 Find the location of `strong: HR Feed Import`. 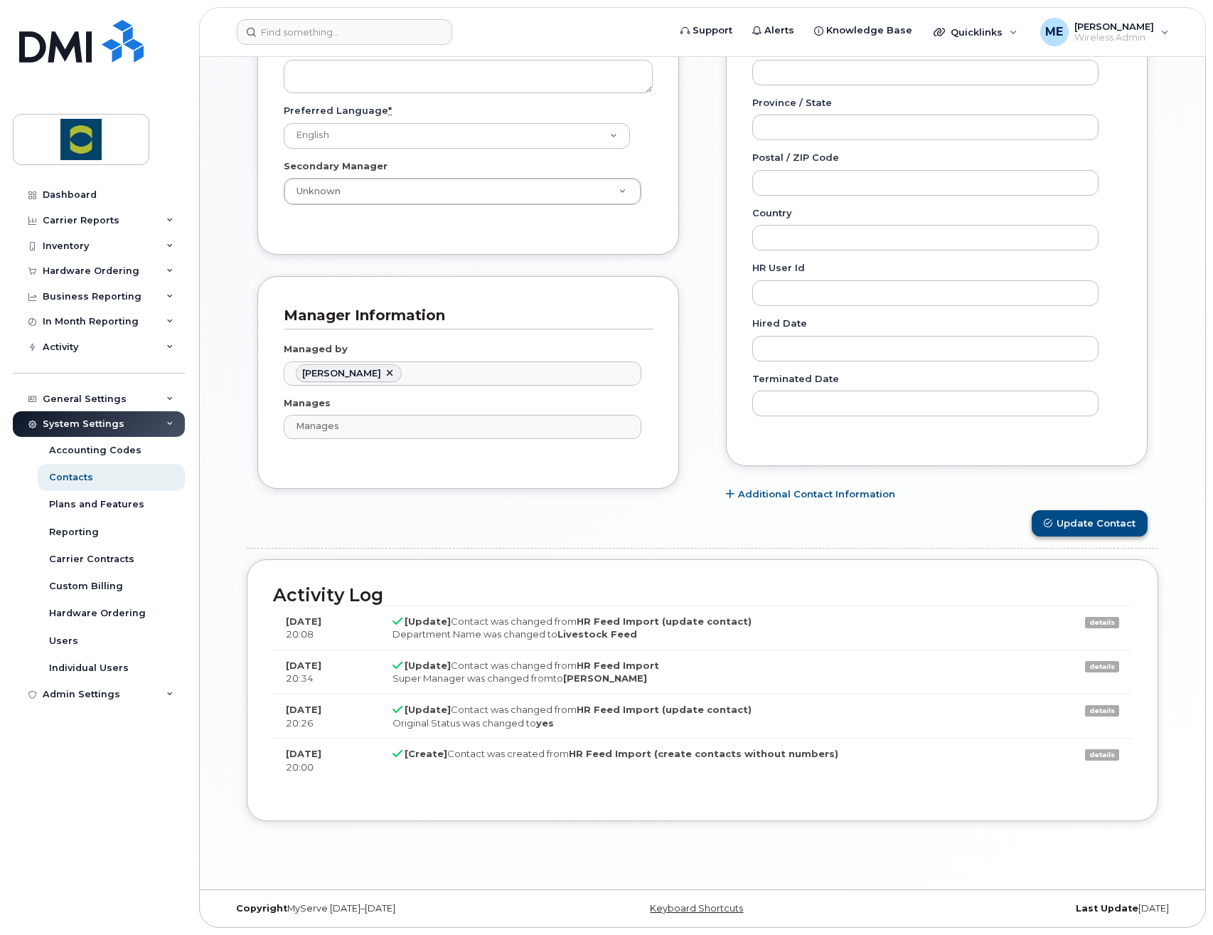

strong: HR Feed Import is located at coordinates (618, 665).